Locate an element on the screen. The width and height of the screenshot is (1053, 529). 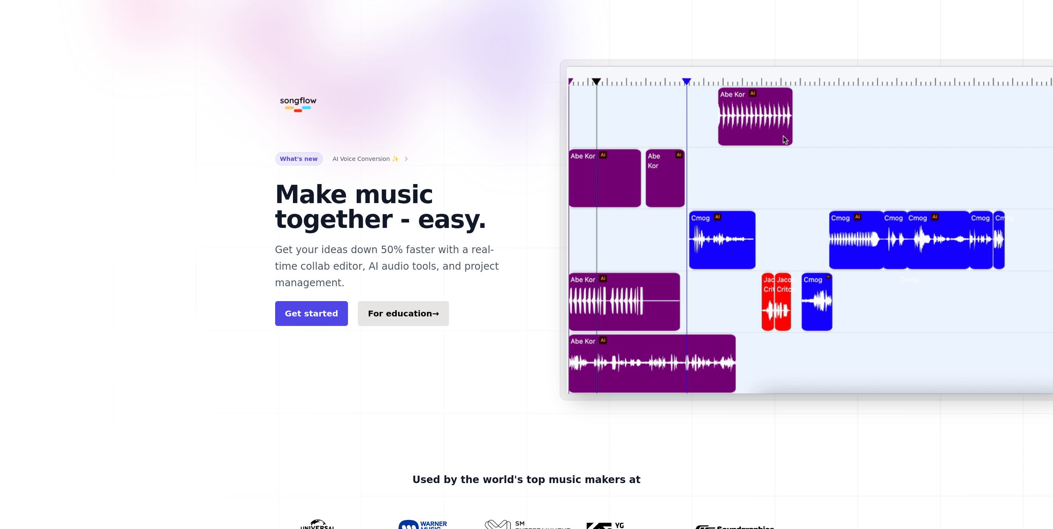
p: Get your ideas down 50% faster with a real-time collab editor, AI audio tools, and project manage... is located at coordinates (394, 266).